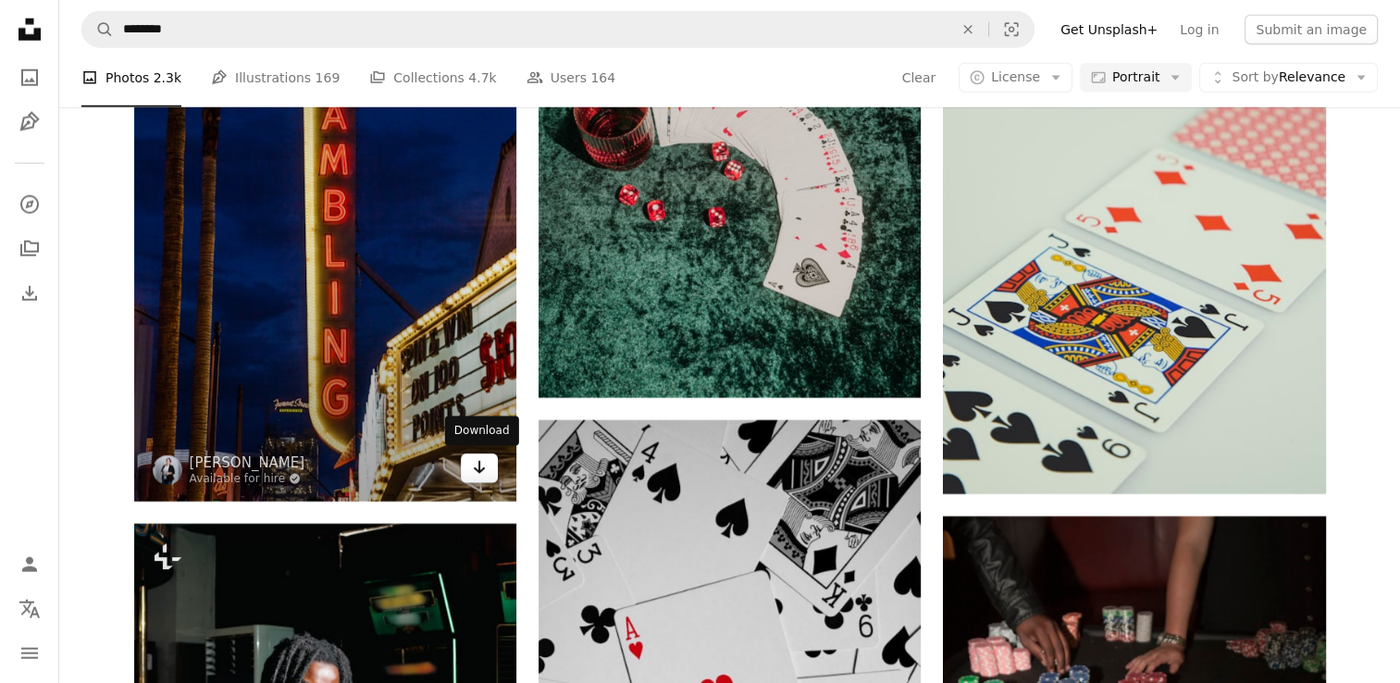 This screenshot has height=683, width=1400. What do you see at coordinates (275, 78) in the screenshot?
I see `a: Illustrations 169` at bounding box center [275, 78].